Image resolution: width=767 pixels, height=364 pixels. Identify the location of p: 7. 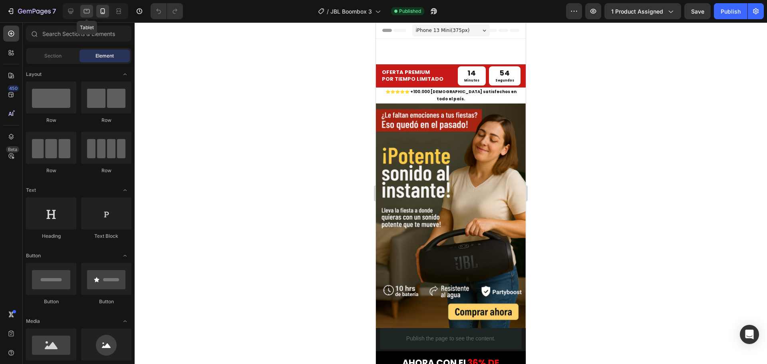
(54, 11).